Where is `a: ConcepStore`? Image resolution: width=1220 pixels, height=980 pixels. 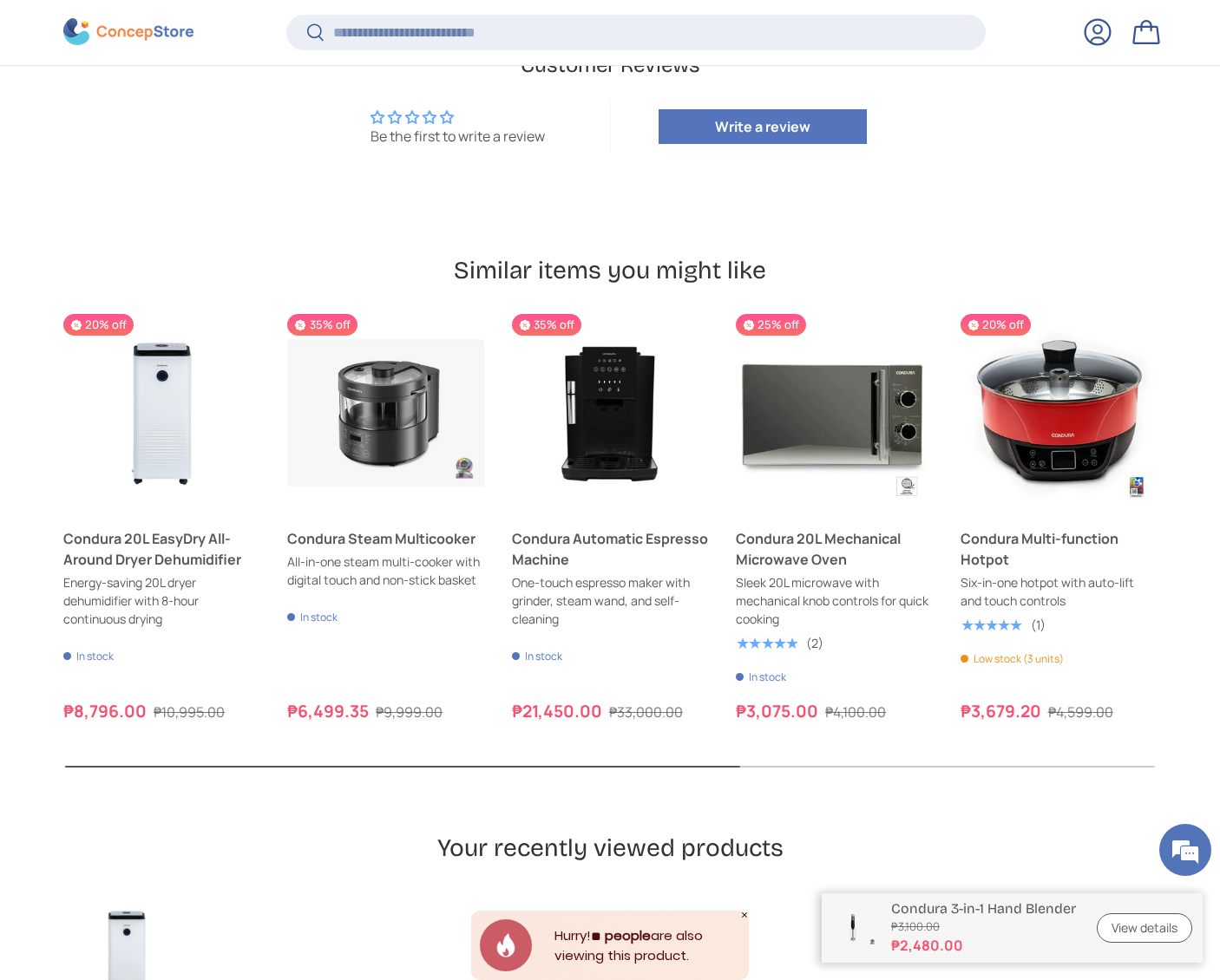 a: ConcepStore is located at coordinates (128, 32).